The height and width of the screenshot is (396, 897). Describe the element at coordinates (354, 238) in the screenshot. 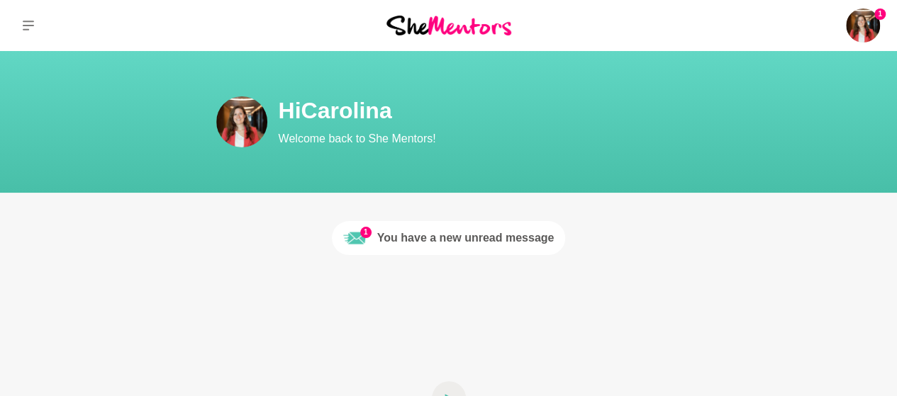

I see `img: Unread message` at that location.